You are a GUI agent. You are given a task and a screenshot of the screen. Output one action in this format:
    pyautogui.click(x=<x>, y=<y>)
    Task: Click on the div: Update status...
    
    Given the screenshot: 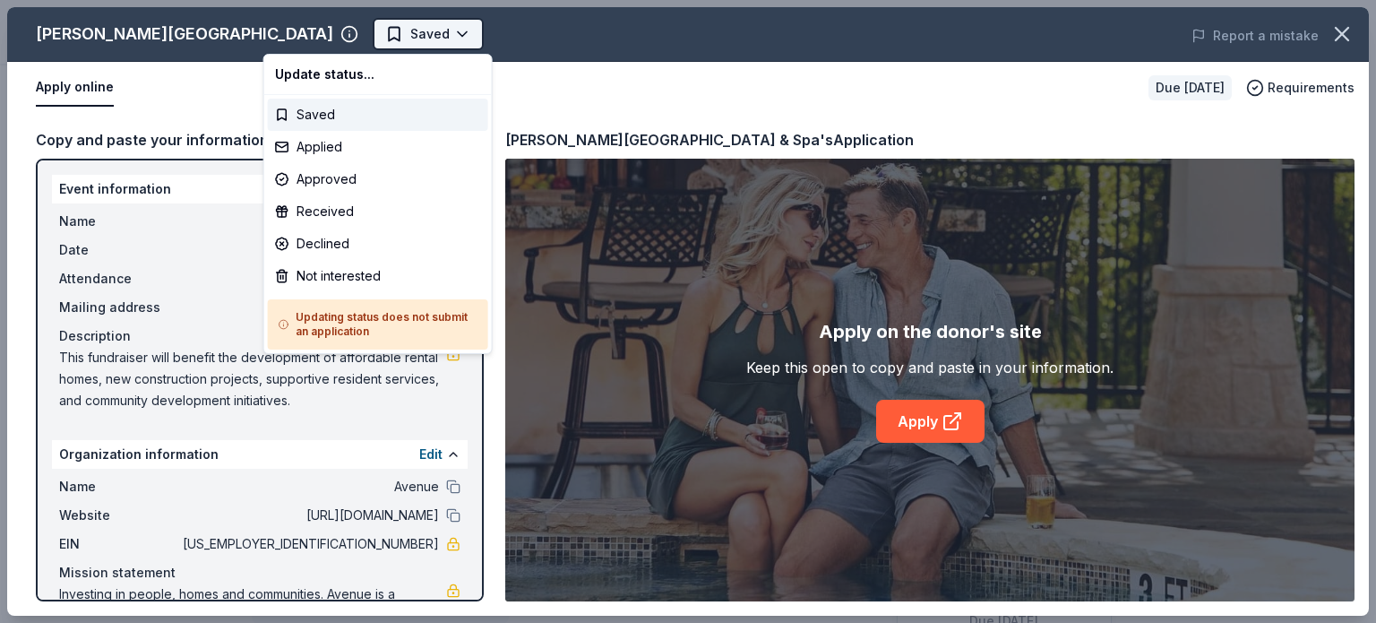 What is the action you would take?
    pyautogui.click(x=378, y=74)
    